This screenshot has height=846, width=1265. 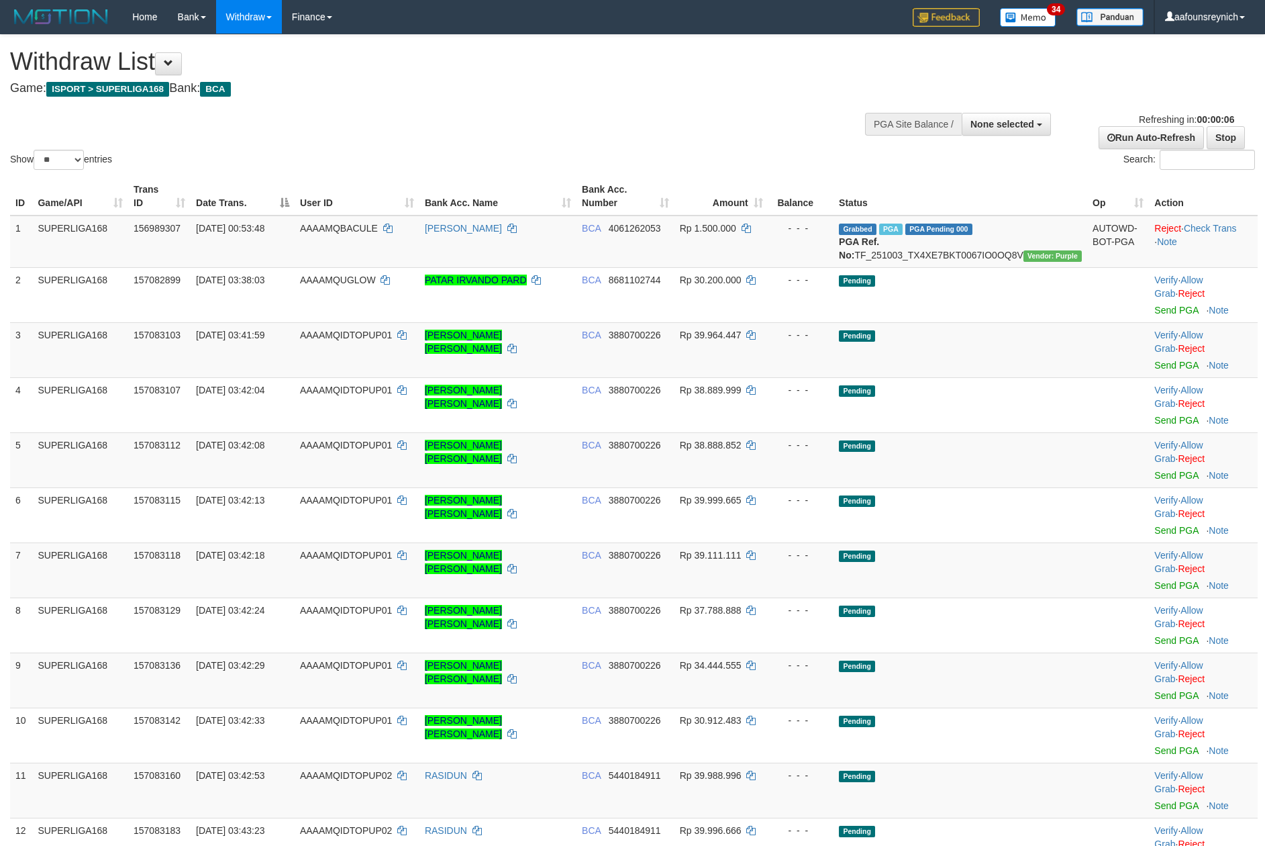 I want to click on a: Stop, so click(x=1226, y=138).